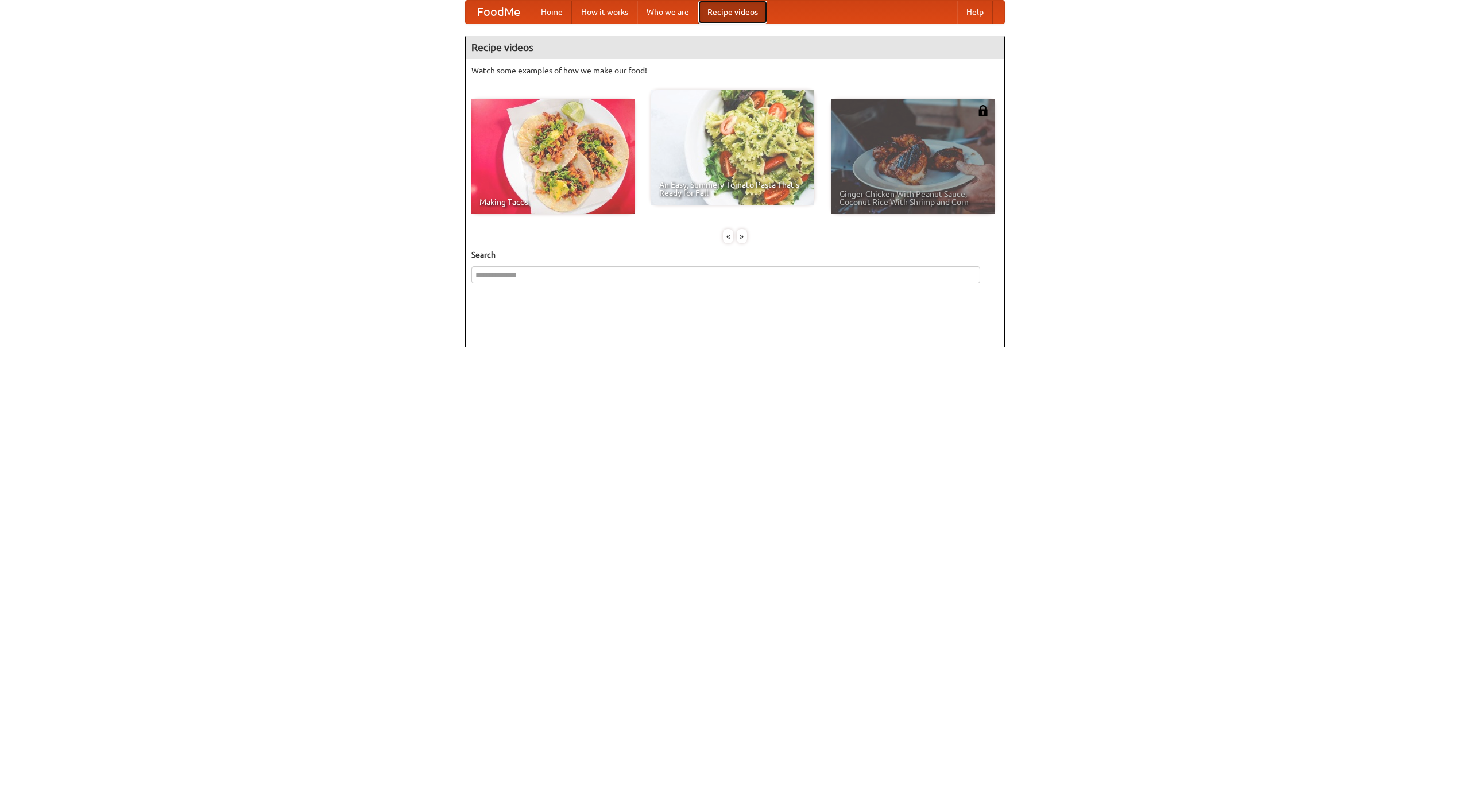 The height and width of the screenshot is (812, 1470). Describe the element at coordinates (735, 47) in the screenshot. I see `h4: Recipe videos` at that location.